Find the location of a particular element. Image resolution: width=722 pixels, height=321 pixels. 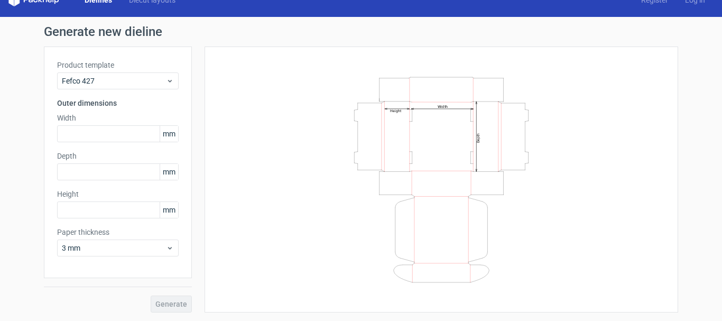

h3: Outer dimensions is located at coordinates (118, 103).